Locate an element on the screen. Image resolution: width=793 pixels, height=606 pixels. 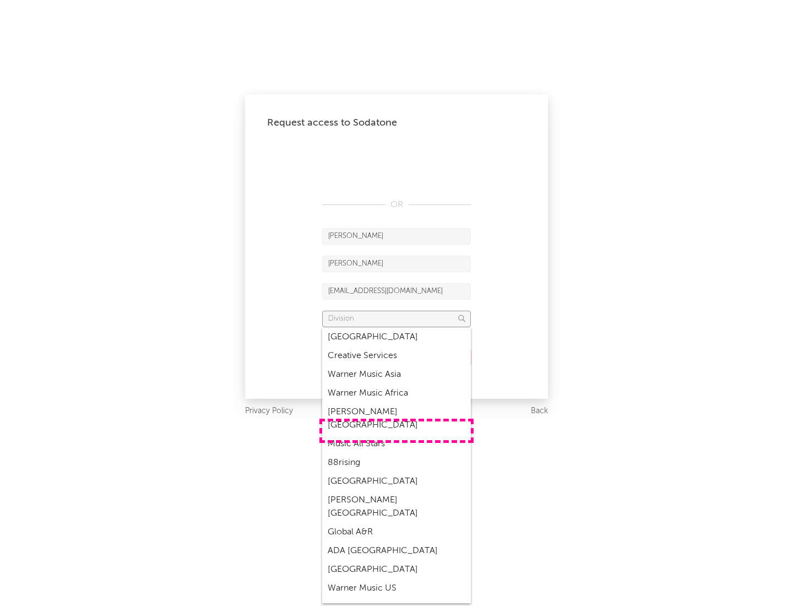
div: Request access to Sodatone is located at coordinates (396, 123).